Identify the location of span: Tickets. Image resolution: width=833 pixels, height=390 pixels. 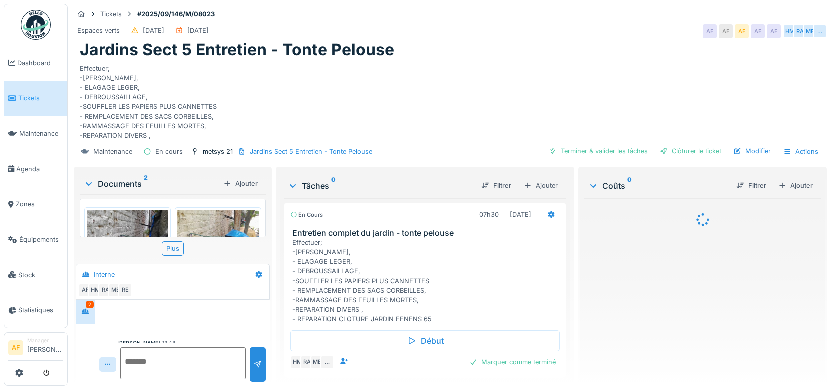
(41, 98).